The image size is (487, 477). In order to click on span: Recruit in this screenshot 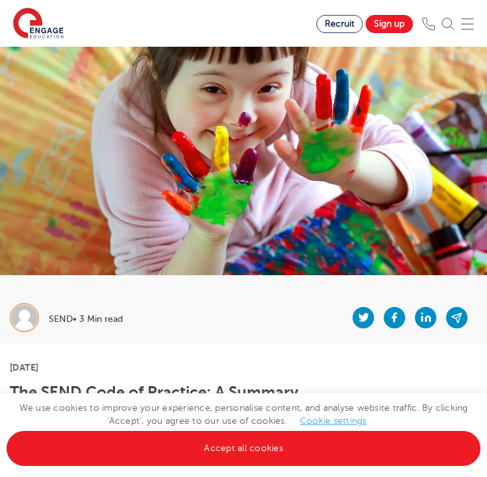, I will do `click(340, 23)`.